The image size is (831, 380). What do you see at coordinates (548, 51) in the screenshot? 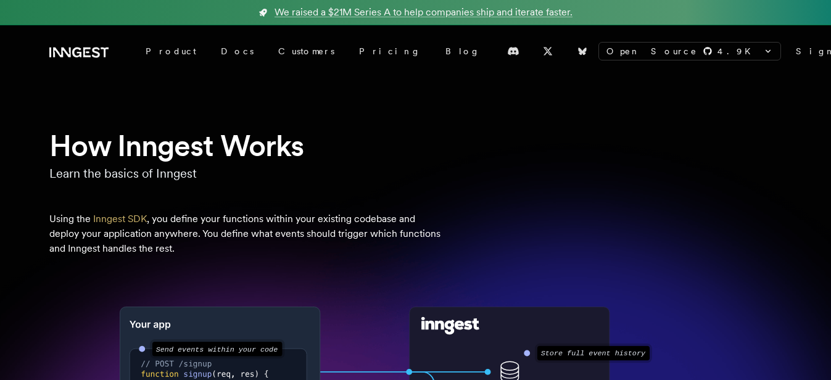
I see `a: X` at bounding box center [548, 51].